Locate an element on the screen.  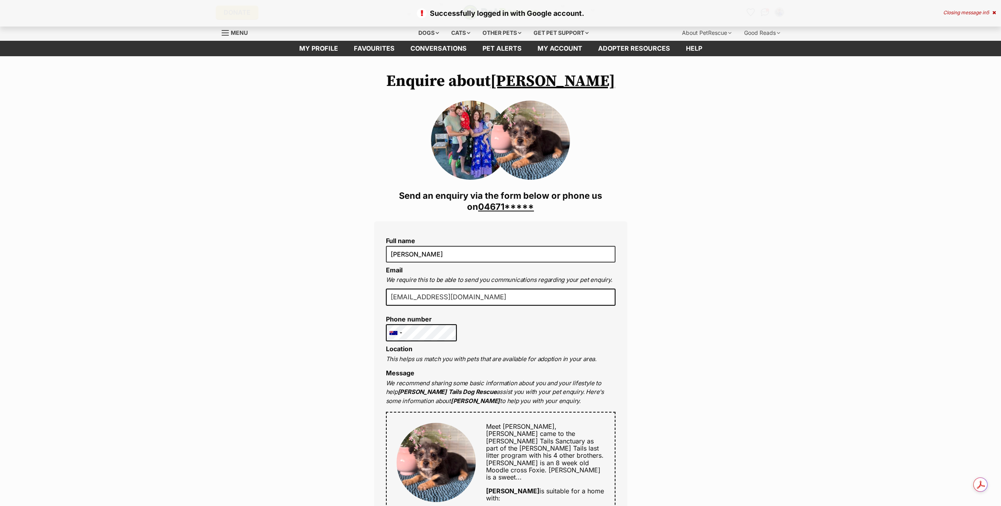
a: Favourites is located at coordinates (374, 48).